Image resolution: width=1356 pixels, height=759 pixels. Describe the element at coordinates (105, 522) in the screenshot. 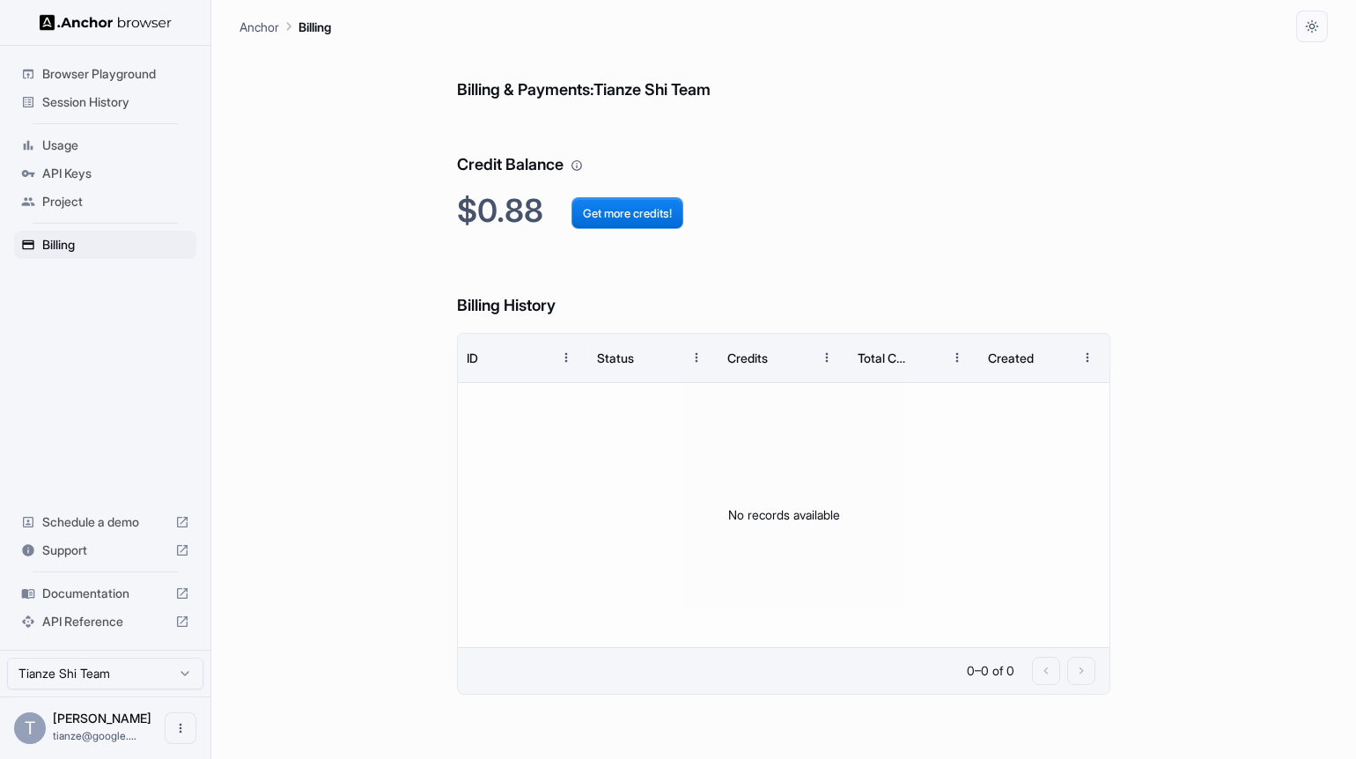

I see `span: Schedule a demo` at that location.